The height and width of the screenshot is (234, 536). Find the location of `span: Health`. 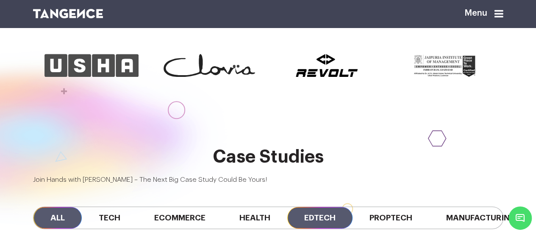

span: Health is located at coordinates (255, 217).